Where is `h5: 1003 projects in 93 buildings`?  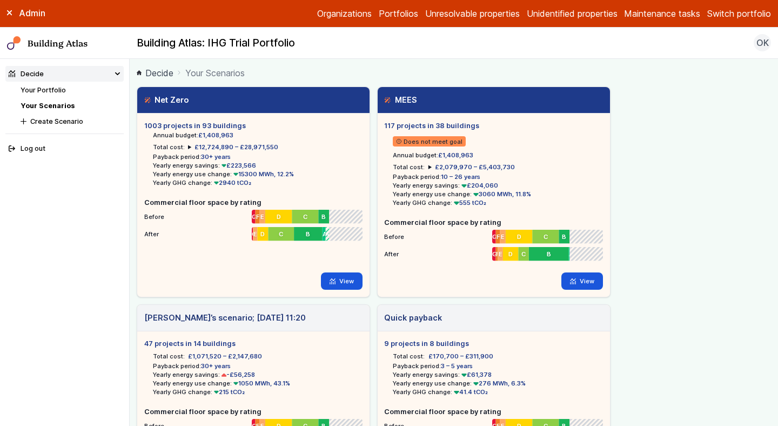
h5: 1003 projects in 93 buildings is located at coordinates (253, 125).